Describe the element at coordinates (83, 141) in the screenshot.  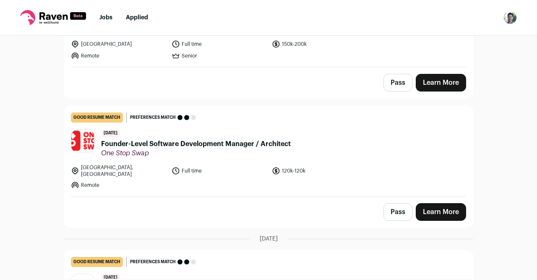
I see `img: fb0f2dde5fab61f15c3fcf2e41b07a9599ee7bc98c4703fbb147a8007f813ea6.jpg` at that location.